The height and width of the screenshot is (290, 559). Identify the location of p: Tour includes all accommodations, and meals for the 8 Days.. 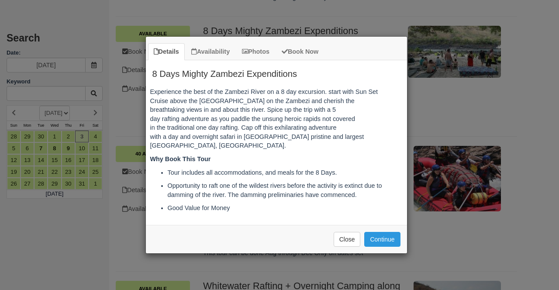
(285, 172).